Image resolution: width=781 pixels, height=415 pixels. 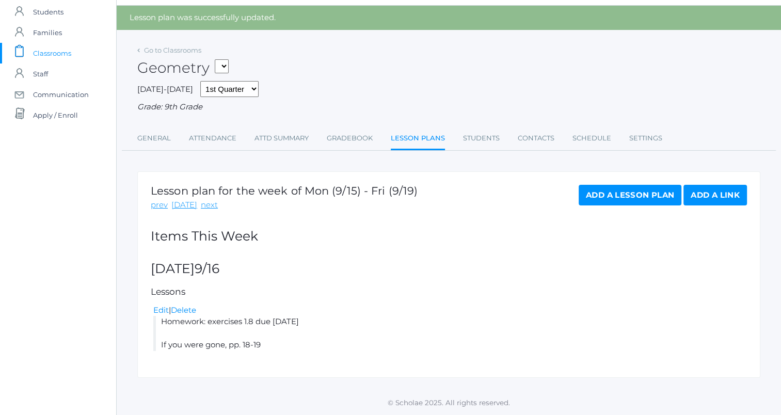 What do you see at coordinates (448, 107) in the screenshot?
I see `div: Grade: 9th Grade` at bounding box center [448, 107].